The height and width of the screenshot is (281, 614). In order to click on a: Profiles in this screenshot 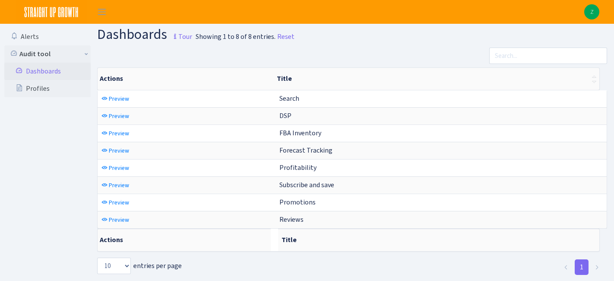, I will do `click(48, 89)`.